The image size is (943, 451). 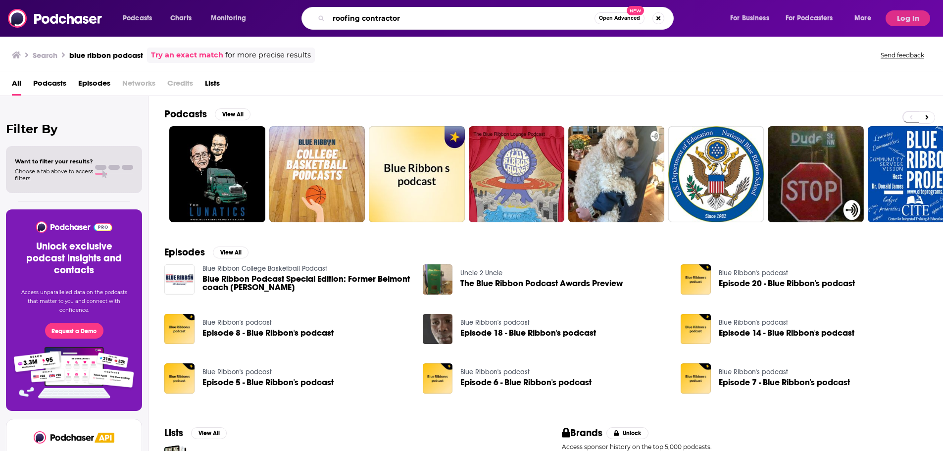 What do you see at coordinates (181, 18) in the screenshot?
I see `span: Charts` at bounding box center [181, 18].